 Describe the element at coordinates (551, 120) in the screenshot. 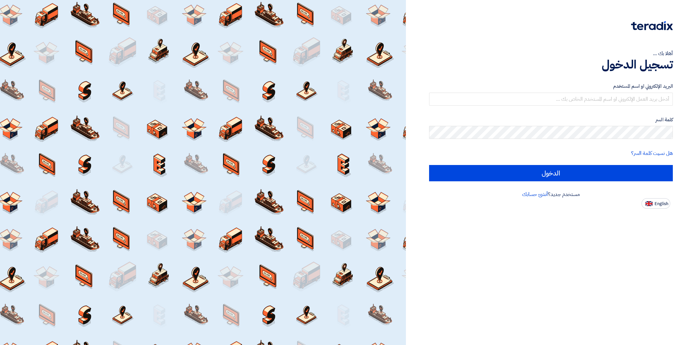

I see `label: كلمة السر` at that location.